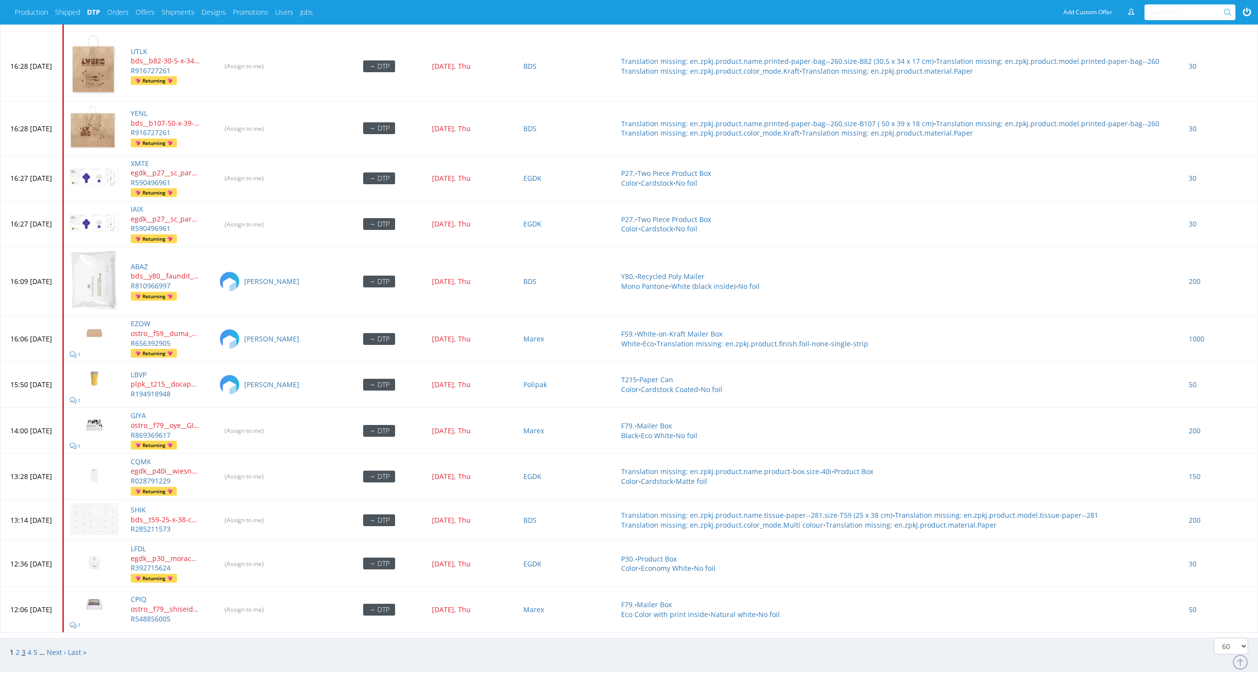  What do you see at coordinates (165, 384) in the screenshot?
I see `p: plpk__t215__docaposte_iot__LBVP` at bounding box center [165, 384].